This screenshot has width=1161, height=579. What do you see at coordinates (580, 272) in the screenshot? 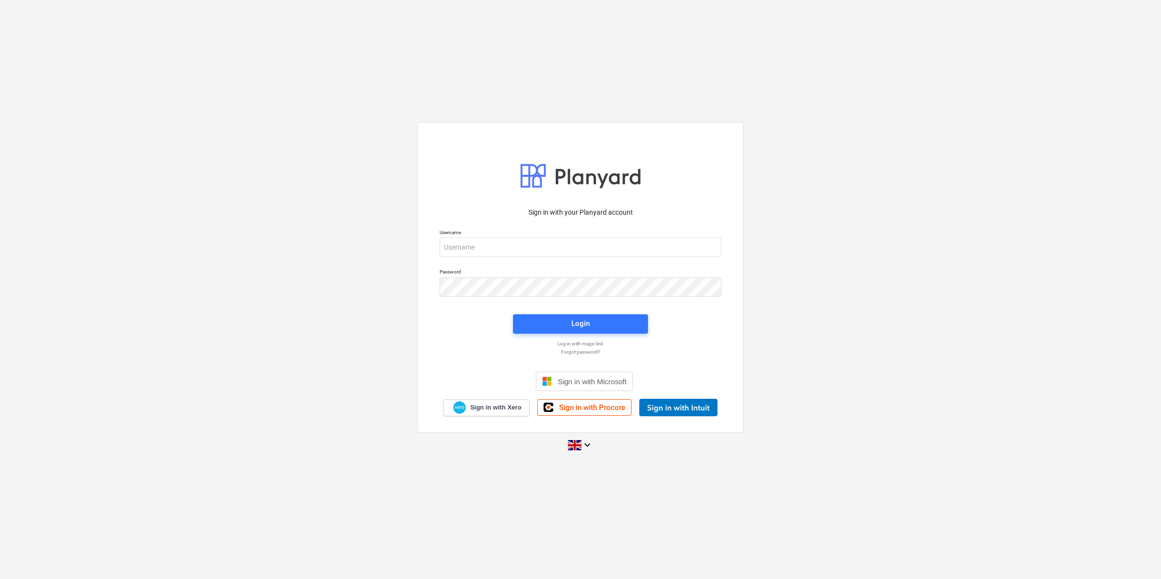
I see `p: Password` at bounding box center [580, 272].